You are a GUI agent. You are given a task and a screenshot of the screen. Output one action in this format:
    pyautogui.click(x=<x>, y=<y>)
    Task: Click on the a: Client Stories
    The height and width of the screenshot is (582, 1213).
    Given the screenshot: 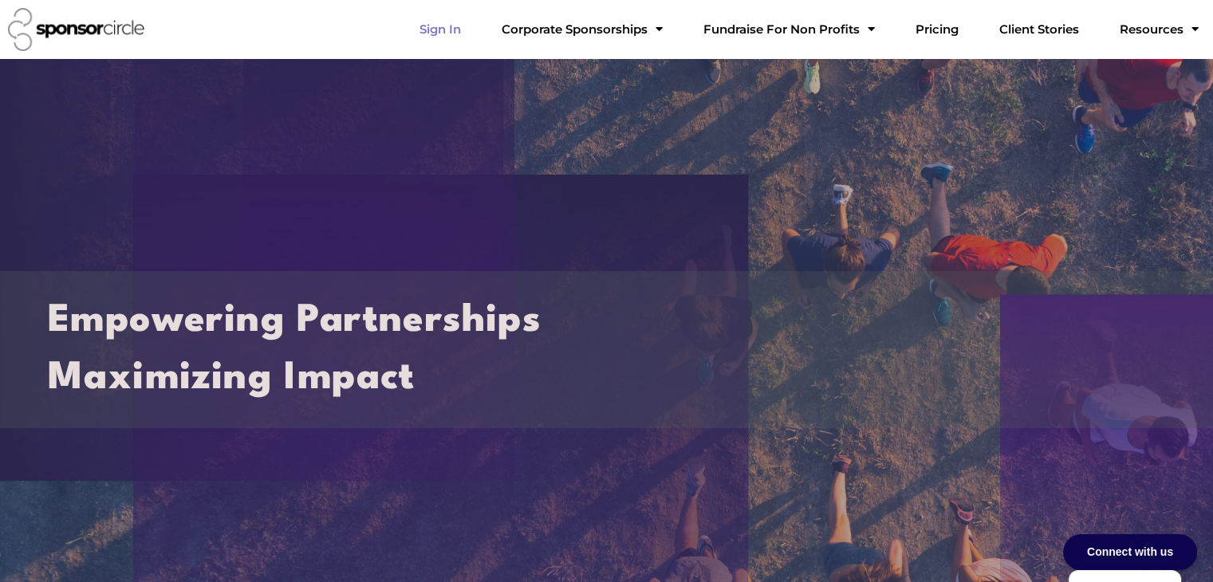 What is the action you would take?
    pyautogui.click(x=1039, y=30)
    